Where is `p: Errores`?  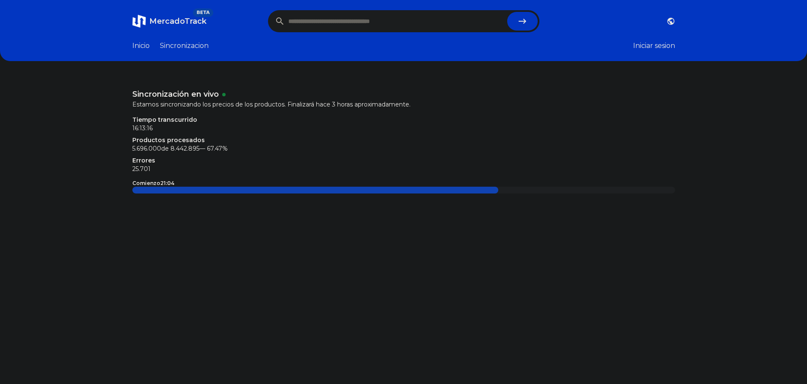
p: Errores is located at coordinates (404, 160).